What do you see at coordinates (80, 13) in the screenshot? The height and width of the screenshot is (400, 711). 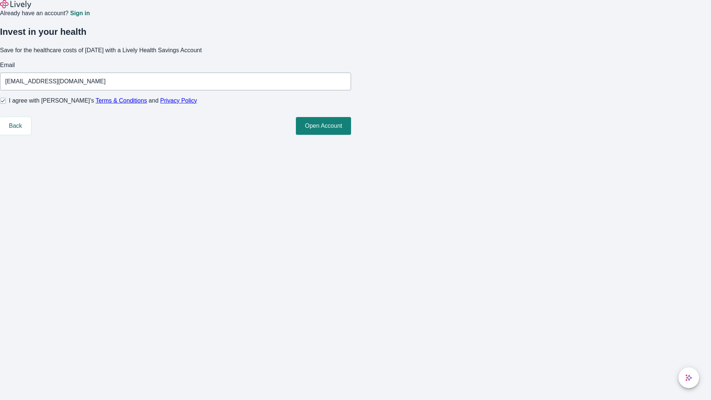 I see `div: Sign in` at bounding box center [80, 13].